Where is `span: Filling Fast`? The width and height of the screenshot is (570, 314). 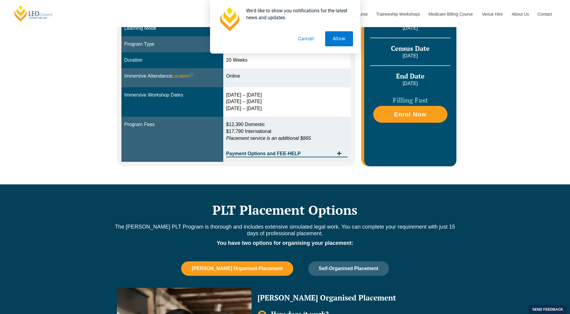 span: Filling Fast is located at coordinates (410, 100).